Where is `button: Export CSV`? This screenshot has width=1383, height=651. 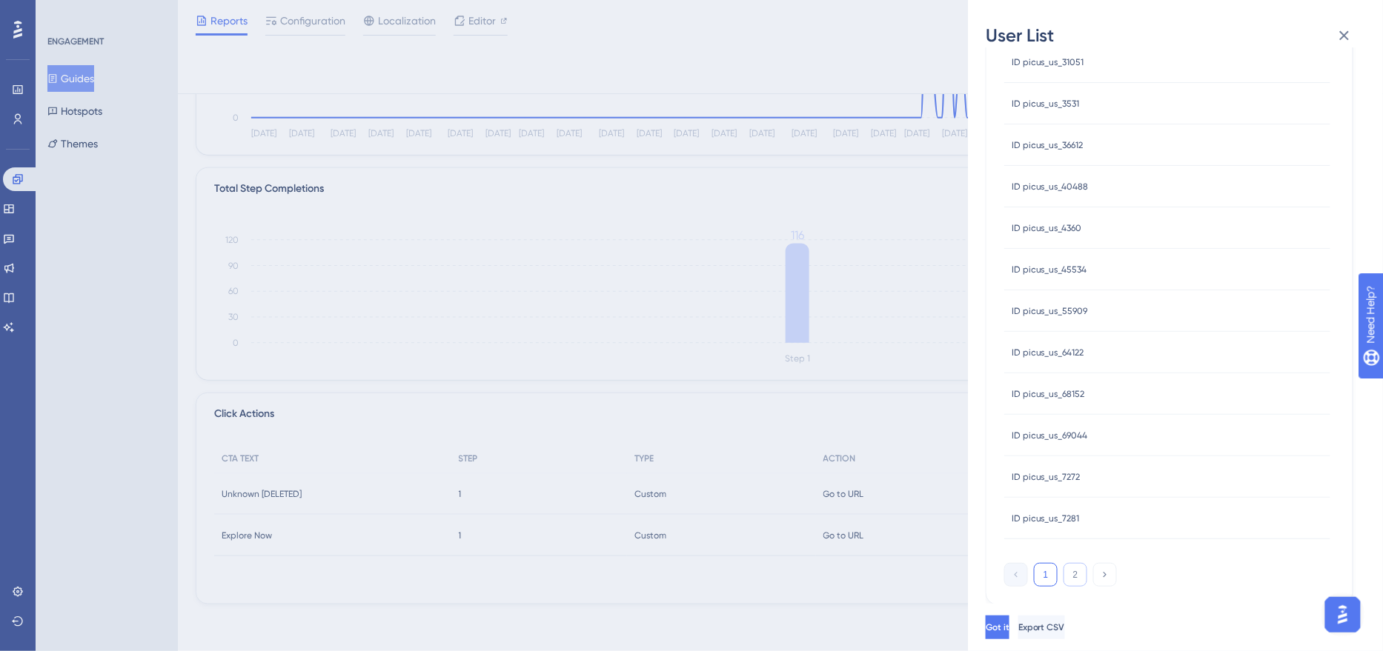 button: Export CSV is located at coordinates (1041, 628).